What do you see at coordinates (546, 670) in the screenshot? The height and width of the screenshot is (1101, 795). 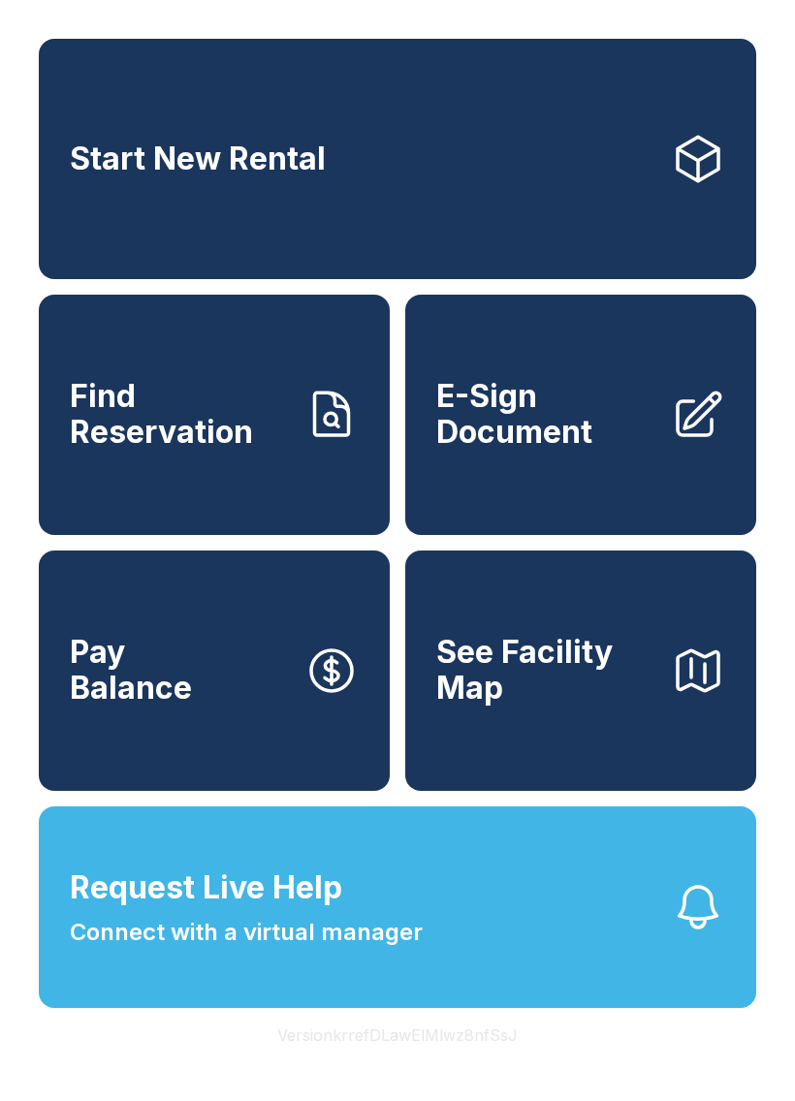 I see `span: See Facility Map` at bounding box center [546, 670].